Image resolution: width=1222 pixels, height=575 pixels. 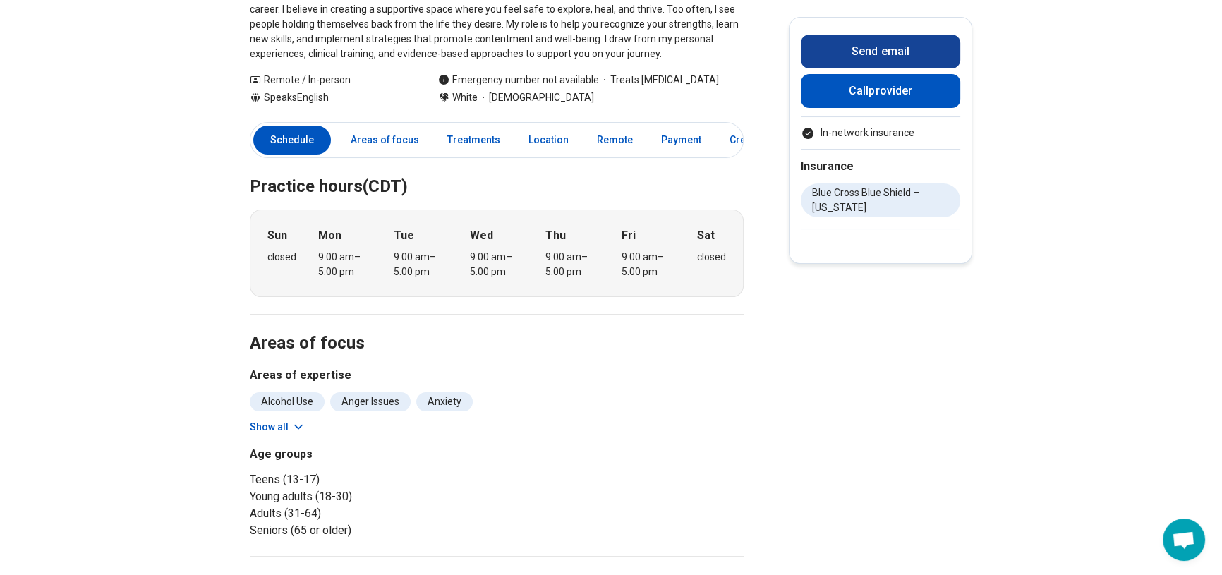 I want to click on li: Anxiety, so click(x=444, y=401).